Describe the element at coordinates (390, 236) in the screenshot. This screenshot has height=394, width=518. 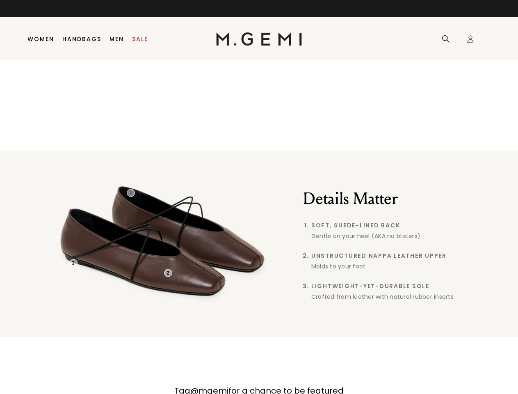
I see `div: Gentle on your heel (AKA no blisters)` at that location.